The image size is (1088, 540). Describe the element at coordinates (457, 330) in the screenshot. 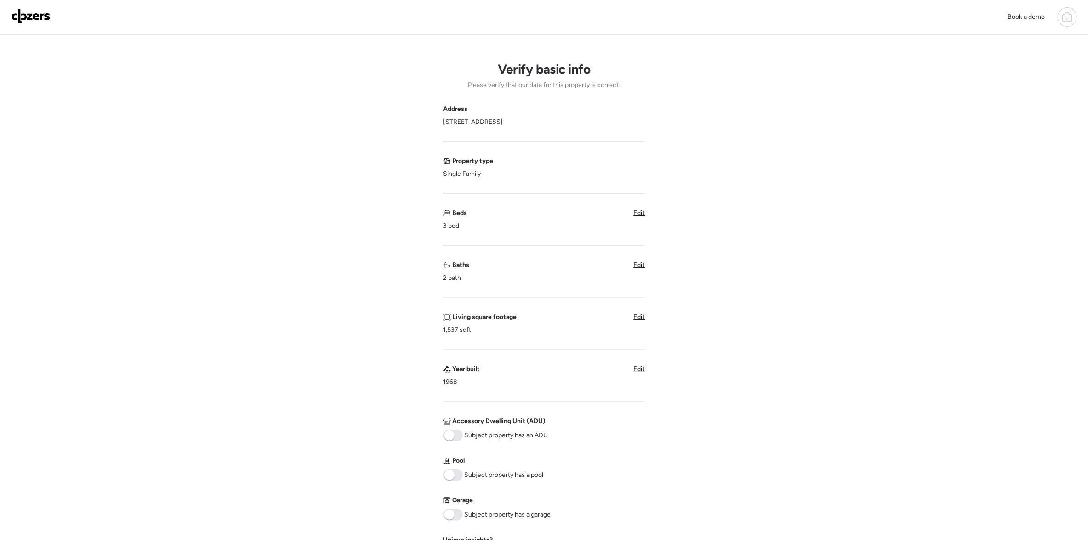

I see `span: 1,537 sqft` at that location.